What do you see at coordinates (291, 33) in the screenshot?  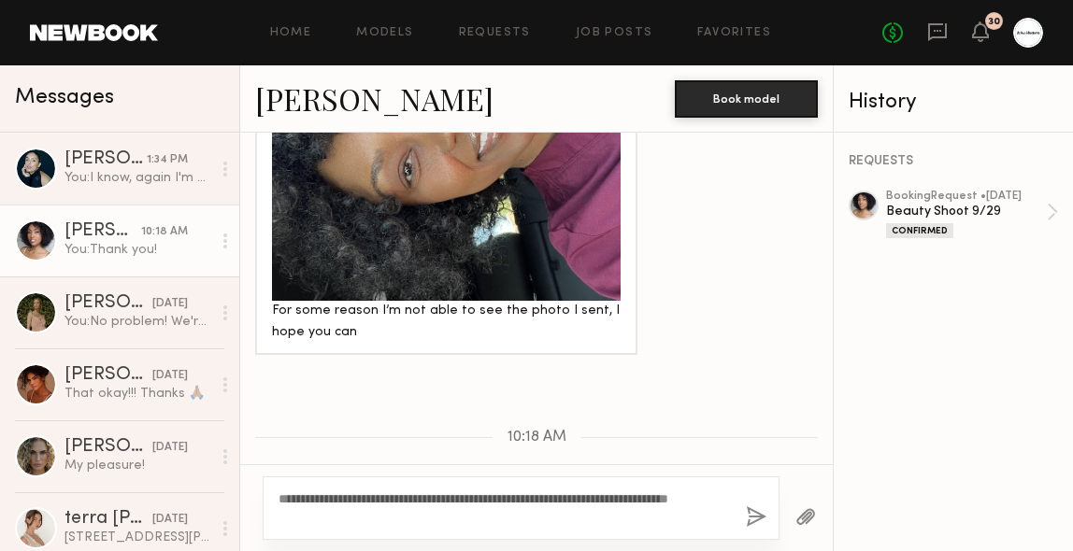 I see `a: Home` at bounding box center [291, 33].